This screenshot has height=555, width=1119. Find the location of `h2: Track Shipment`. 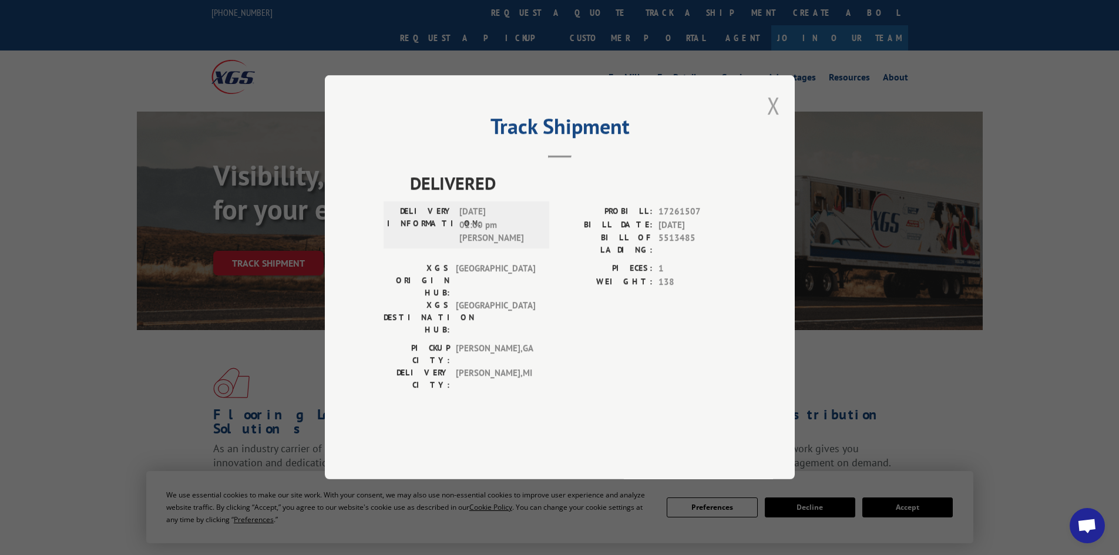

h2: Track Shipment is located at coordinates (560, 129).